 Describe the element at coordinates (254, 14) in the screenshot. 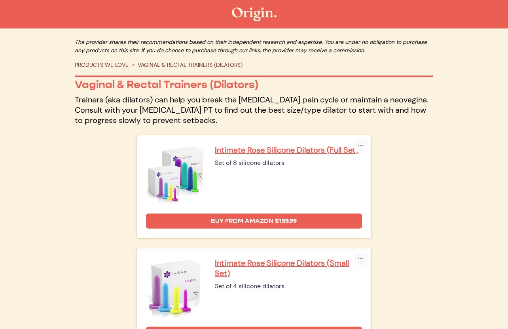

I see `img: The Origin Shop` at that location.